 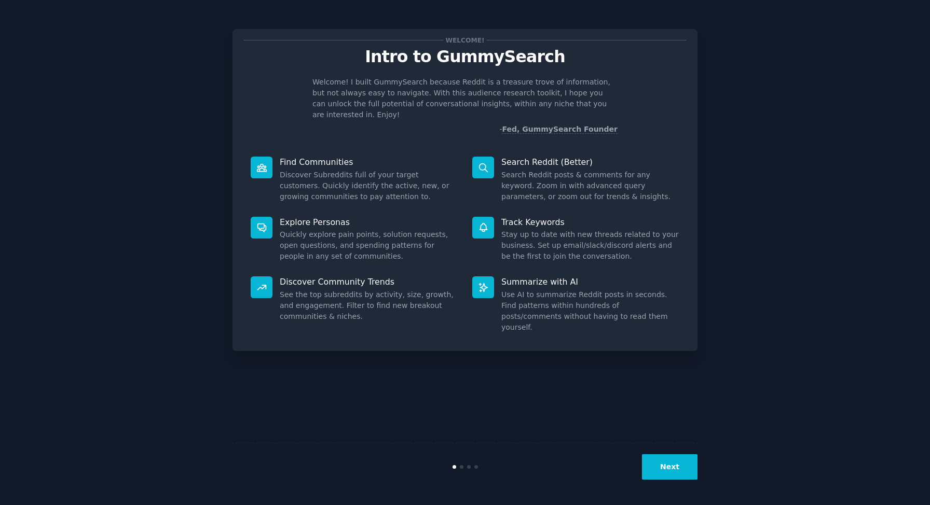 What do you see at coordinates (368, 282) in the screenshot?
I see `p: Discover Community Trends` at bounding box center [368, 282].